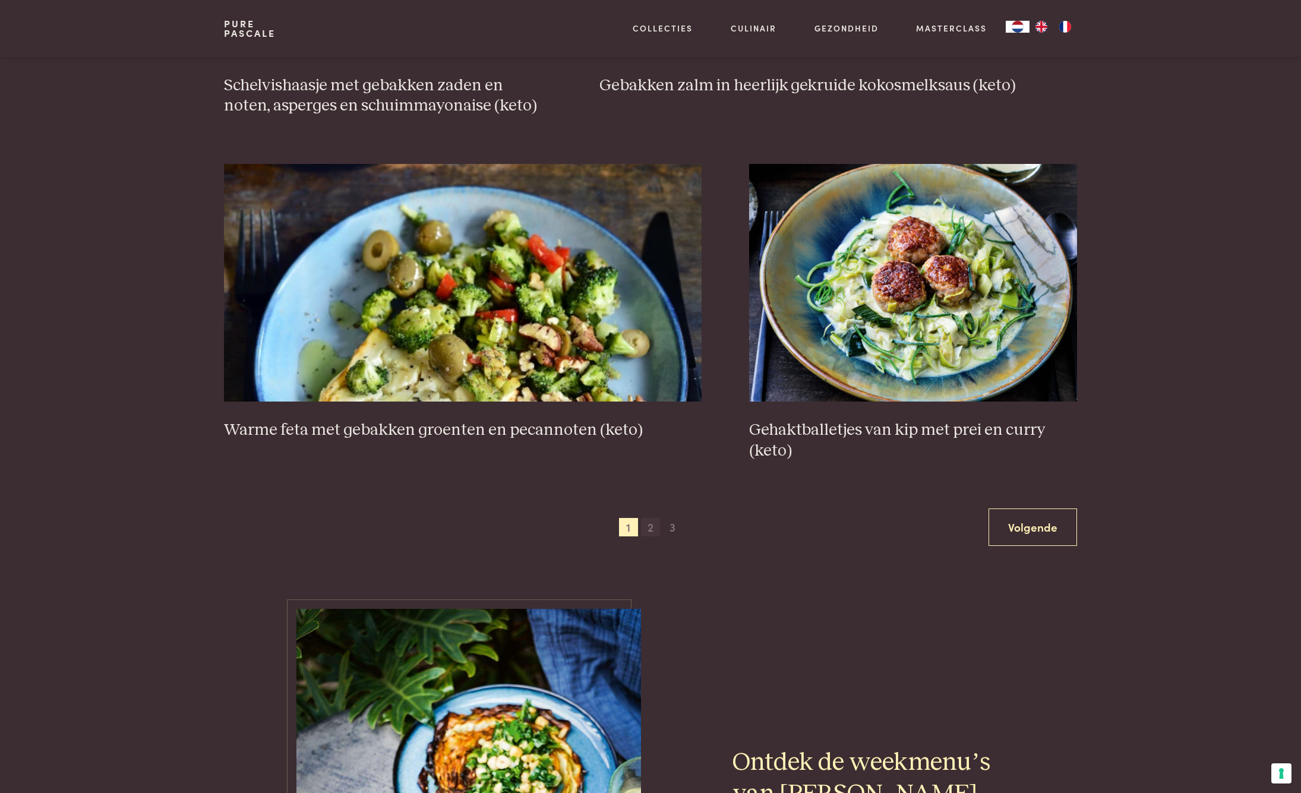  Describe the element at coordinates (913, 440) in the screenshot. I see `h3: Gehaktballetjes van kip met prei en curry (keto)` at that location.